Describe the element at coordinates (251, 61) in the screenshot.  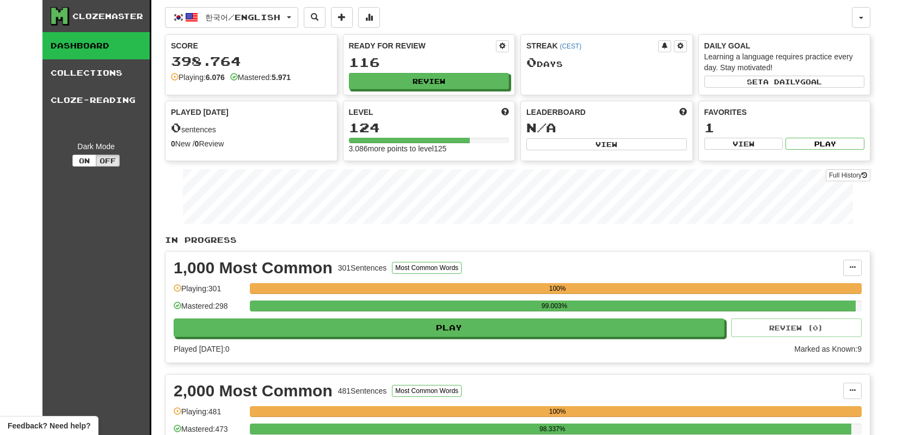
I see `div: 398.764` at that location.